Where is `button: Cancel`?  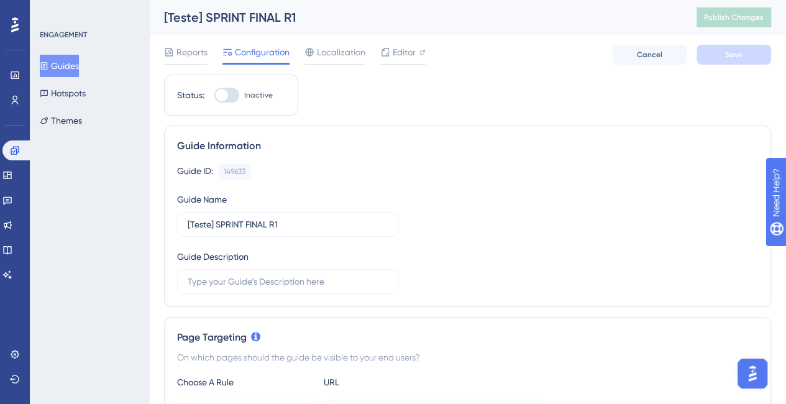 button: Cancel is located at coordinates (650, 55).